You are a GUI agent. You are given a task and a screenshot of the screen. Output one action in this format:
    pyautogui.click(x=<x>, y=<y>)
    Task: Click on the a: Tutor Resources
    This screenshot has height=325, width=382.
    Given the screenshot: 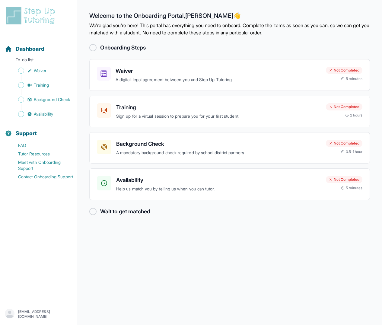 What is the action you would take?
    pyautogui.click(x=41, y=154)
    